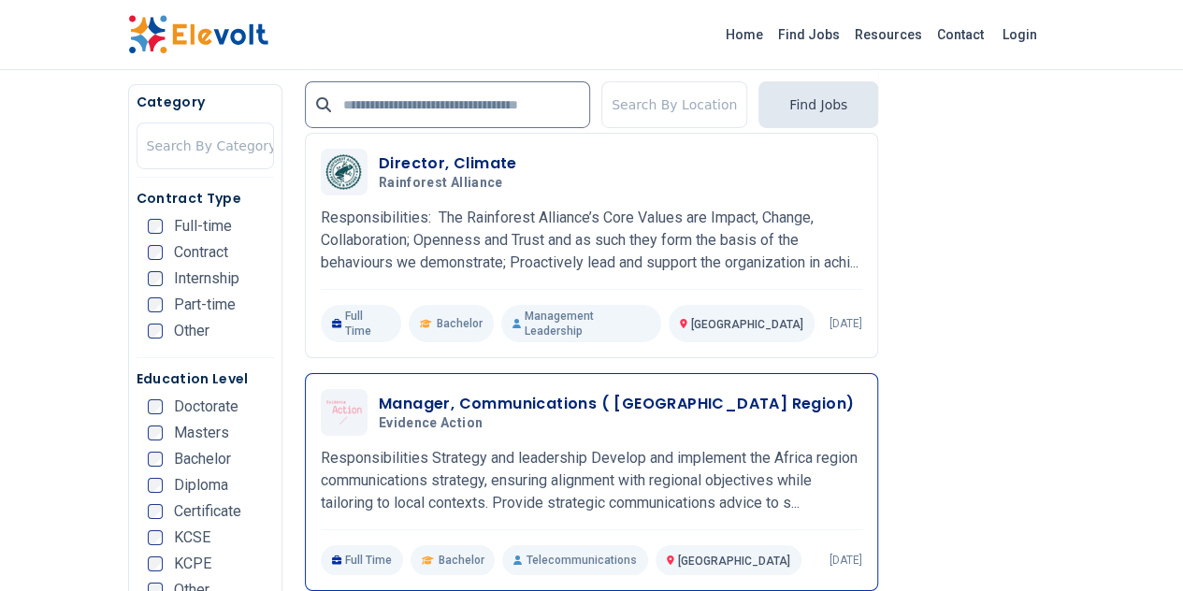 The width and height of the screenshot is (1183, 591). Describe the element at coordinates (961, 35) in the screenshot. I see `a: Contact` at that location.